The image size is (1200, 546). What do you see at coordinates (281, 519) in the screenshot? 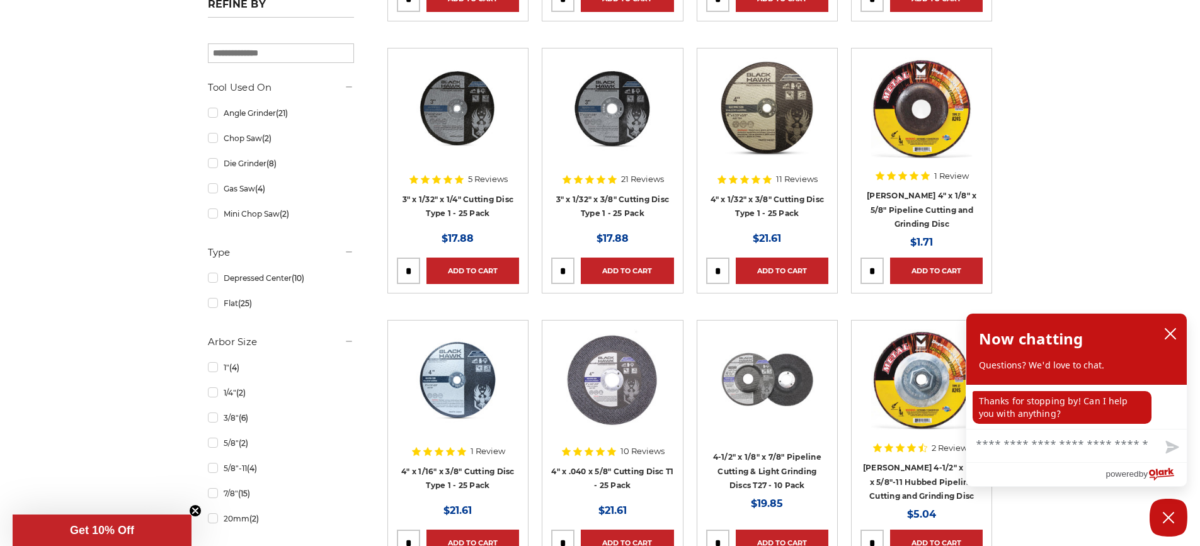
I see `a: 20mm` at bounding box center [281, 519].